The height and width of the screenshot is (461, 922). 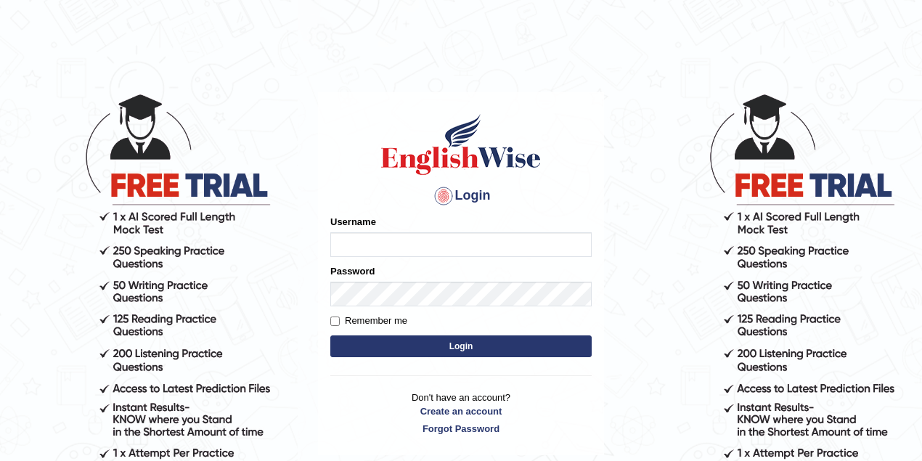 What do you see at coordinates (352, 271) in the screenshot?
I see `label: Password` at bounding box center [352, 271].